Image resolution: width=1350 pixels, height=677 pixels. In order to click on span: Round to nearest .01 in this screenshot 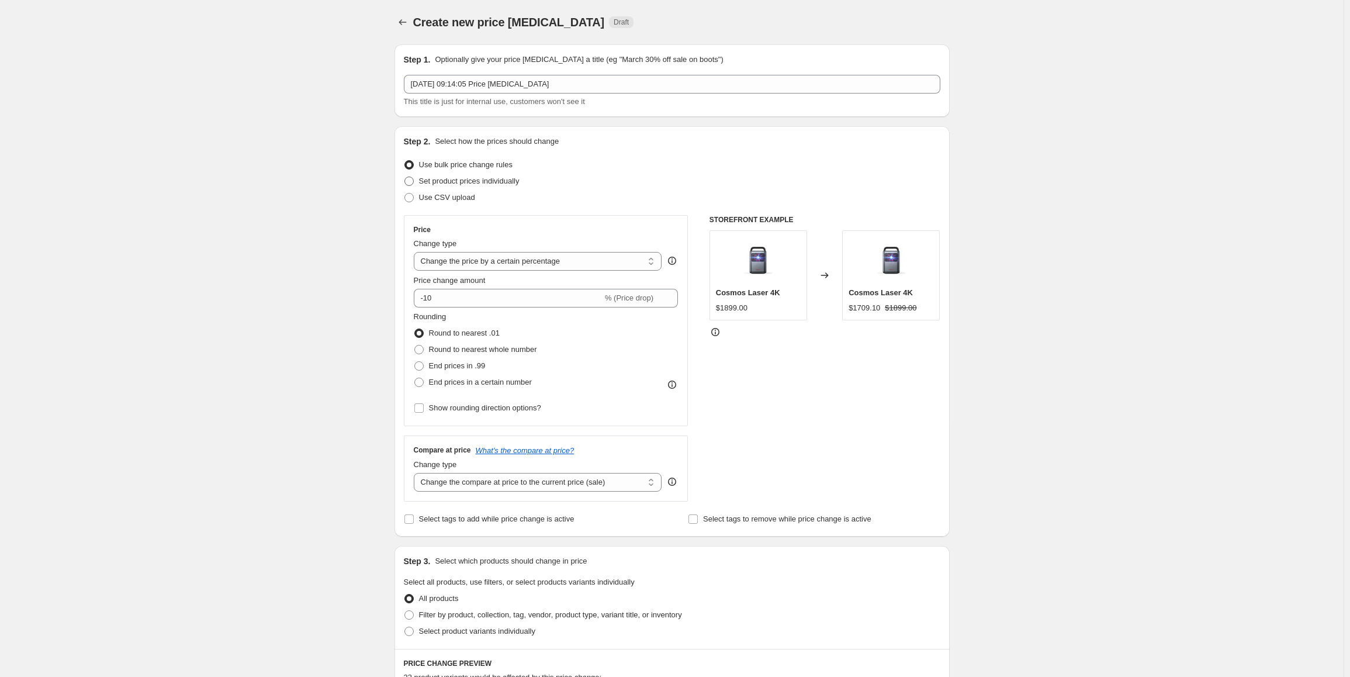, I will do `click(464, 332)`.